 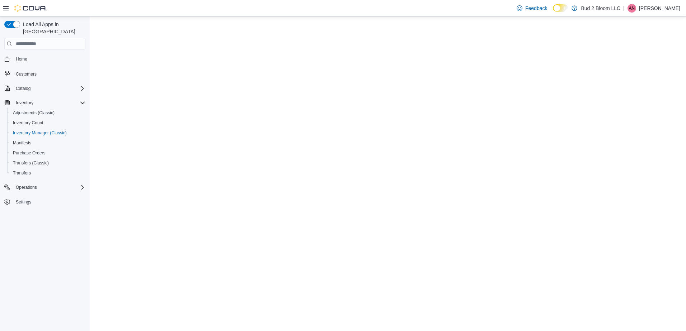 What do you see at coordinates (28, 123) in the screenshot?
I see `a: Inventory Count` at bounding box center [28, 123].